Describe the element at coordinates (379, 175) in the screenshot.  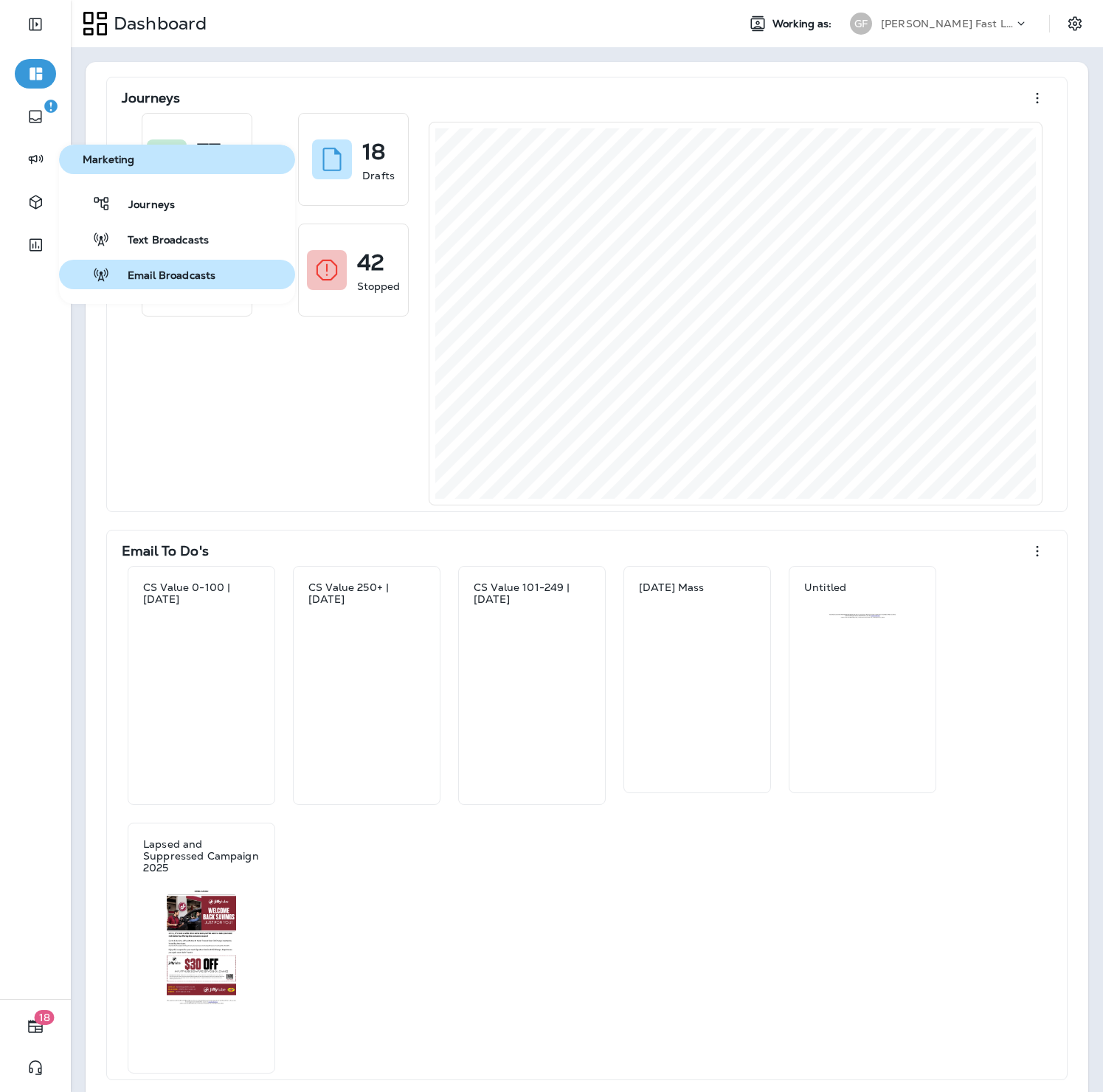
I see `p: Drafts` at that location.